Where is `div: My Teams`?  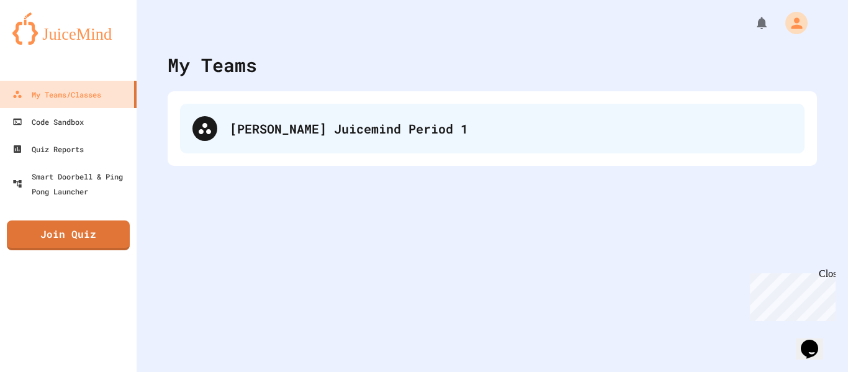
div: My Teams is located at coordinates (212, 65).